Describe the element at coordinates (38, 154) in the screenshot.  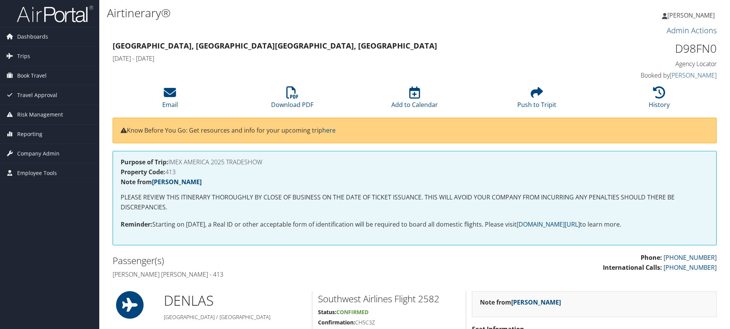
I see `span: Company Admin` at that location.